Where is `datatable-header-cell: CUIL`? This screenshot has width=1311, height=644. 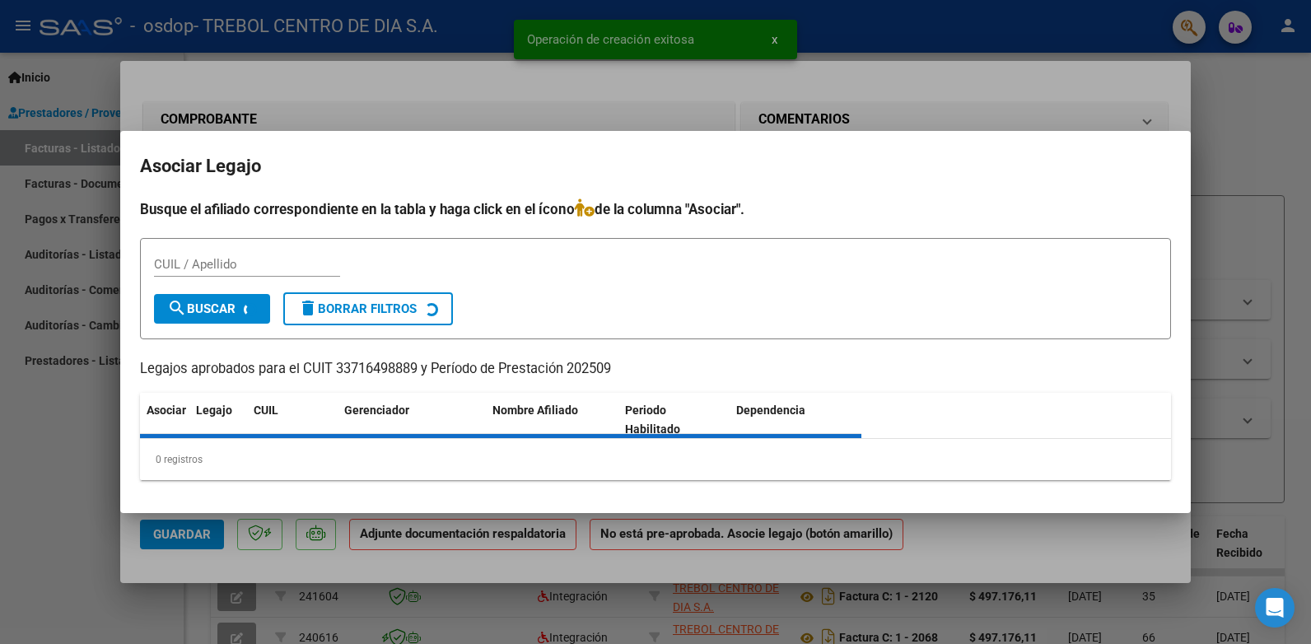 datatable-header-cell: CUIL is located at coordinates (292, 420).